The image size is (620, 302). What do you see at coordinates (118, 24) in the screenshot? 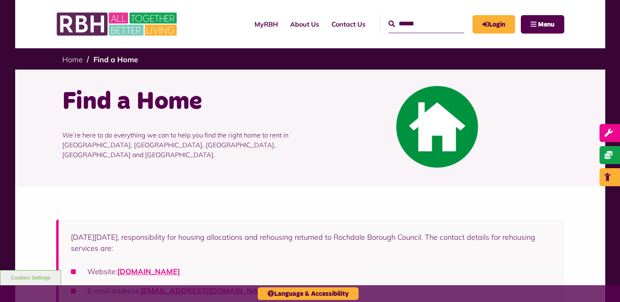
I see `img: RBH` at bounding box center [118, 24].